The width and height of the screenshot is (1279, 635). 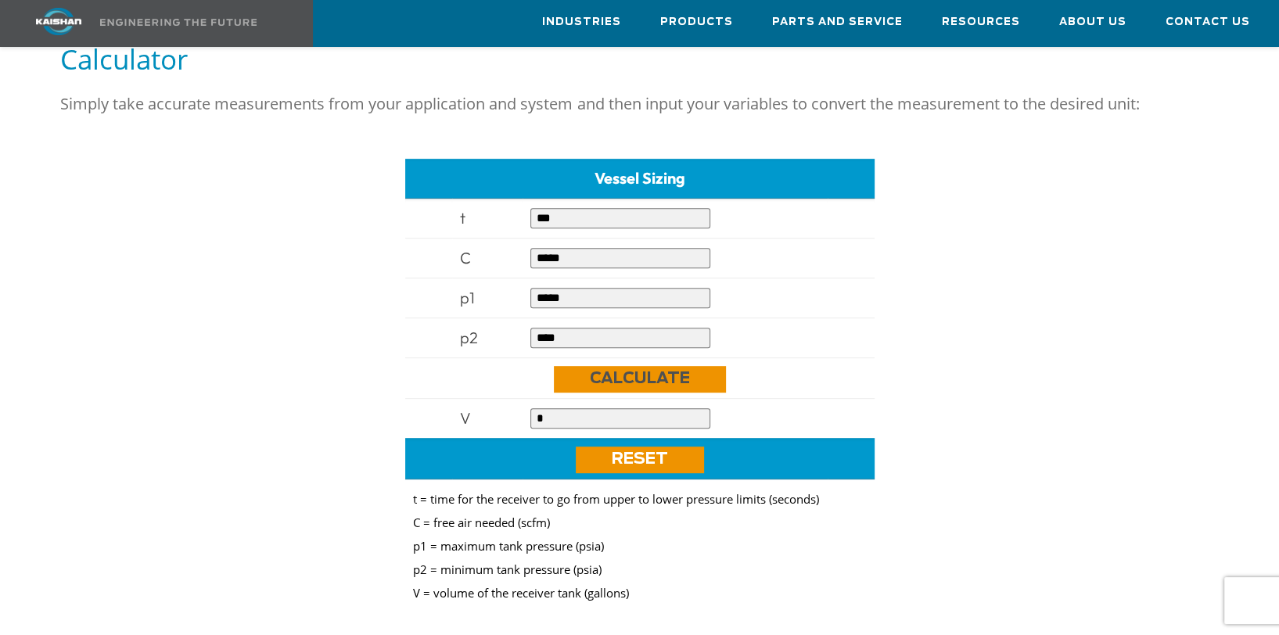 I want to click on span: About Us, so click(x=1093, y=22).